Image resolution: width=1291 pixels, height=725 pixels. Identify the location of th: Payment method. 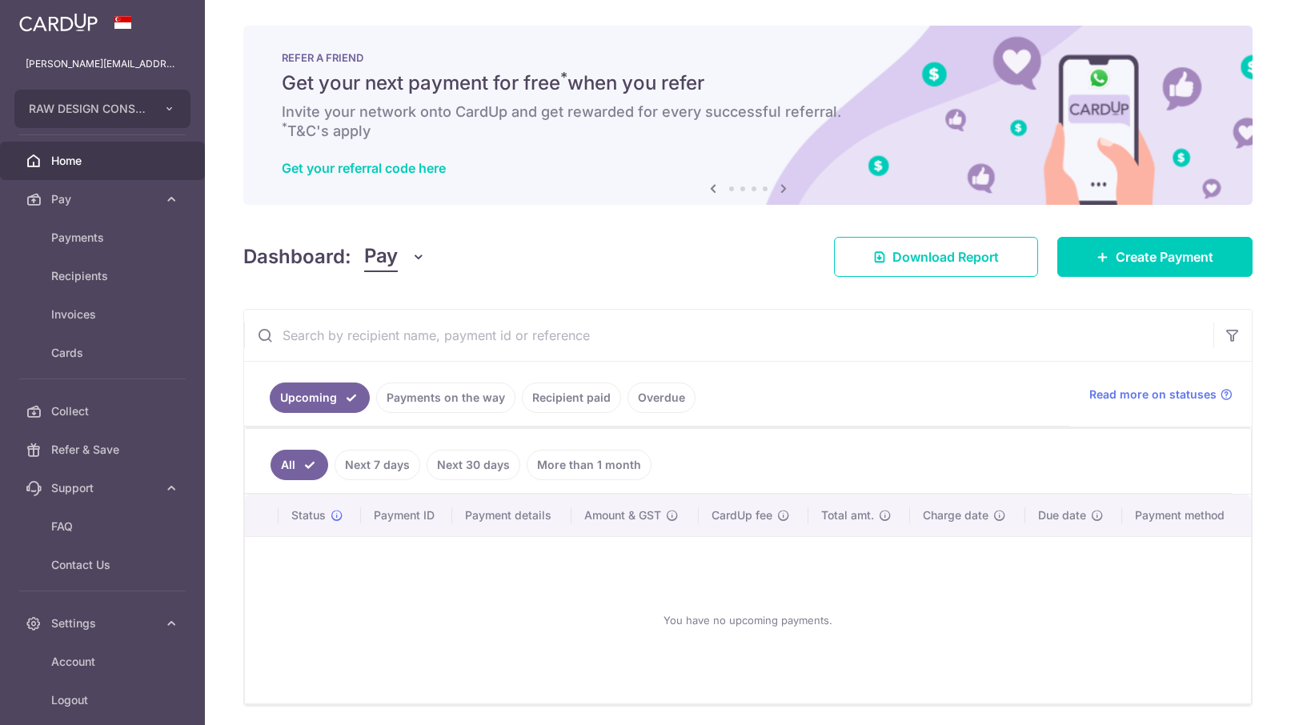
(1186, 515).